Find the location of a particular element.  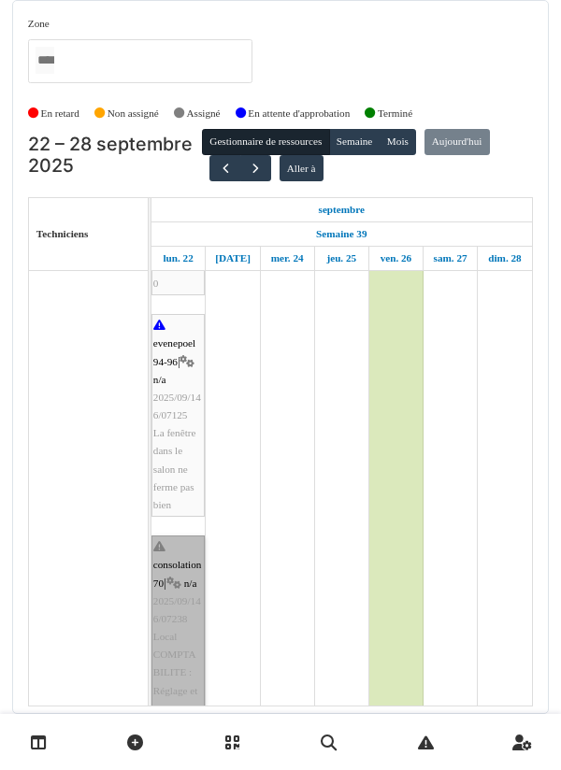

button: Mois is located at coordinates (398, 142).